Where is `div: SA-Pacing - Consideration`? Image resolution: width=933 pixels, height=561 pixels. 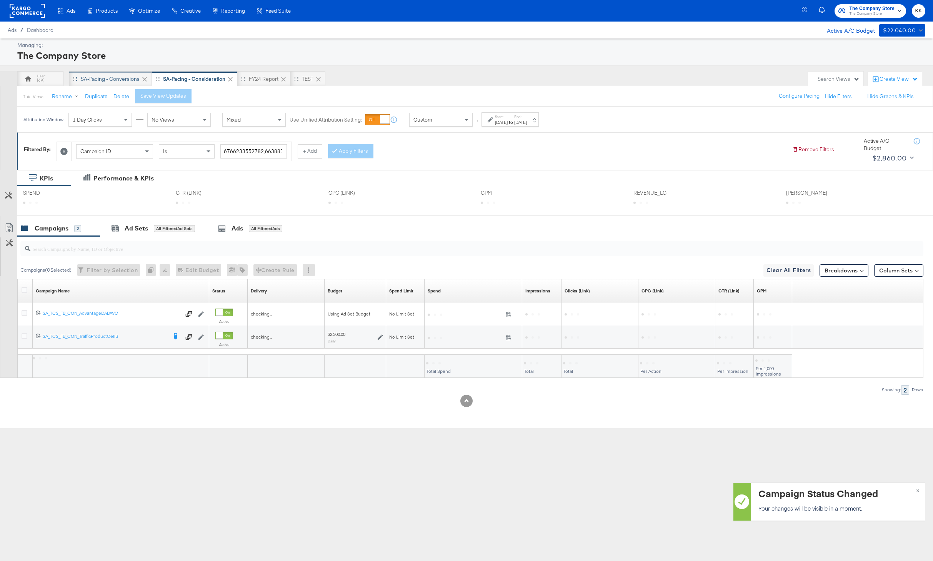
div: SA-Pacing - Consideration is located at coordinates (194, 79).